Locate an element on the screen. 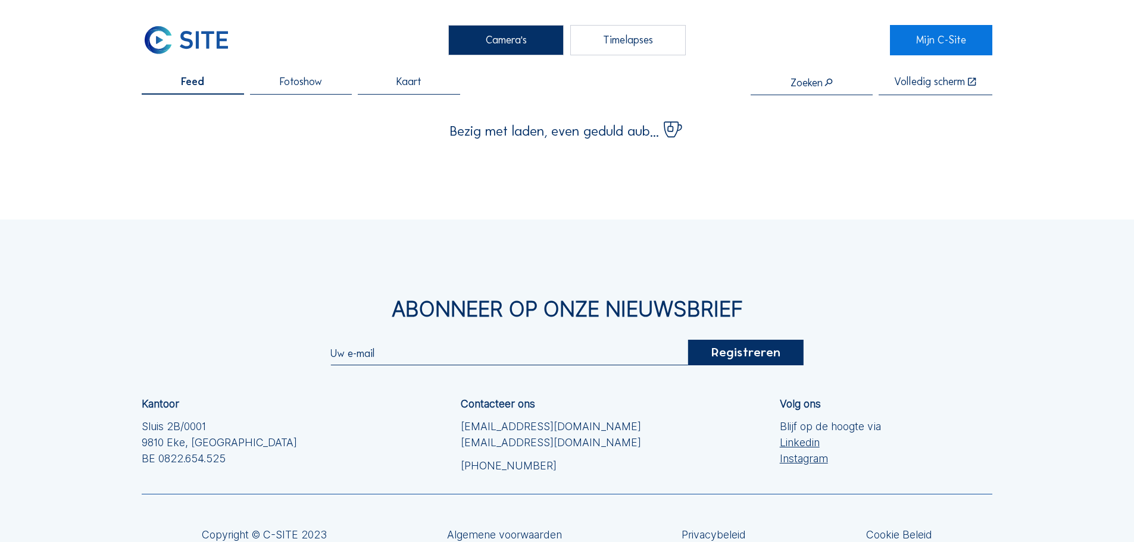 The width and height of the screenshot is (1134, 542). div: Copyright © C-SITE 2023 is located at coordinates (264, 535).